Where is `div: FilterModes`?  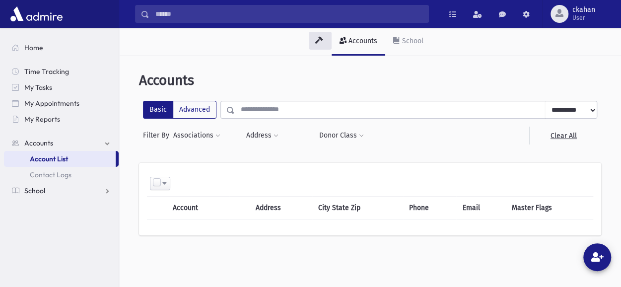
div: FilterModes is located at coordinates (180, 110).